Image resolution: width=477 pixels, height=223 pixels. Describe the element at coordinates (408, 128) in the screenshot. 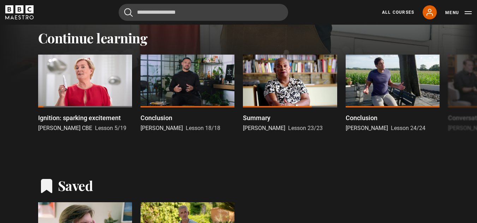

I see `span: Lesson 24/24` at that location.